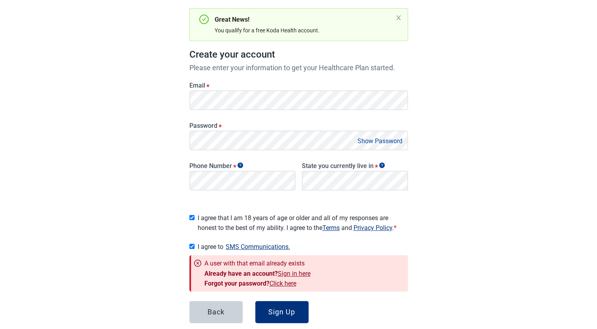 This screenshot has width=597, height=329. Describe the element at coordinates (257, 263) in the screenshot. I see `span: A user with that email already exists` at that location.